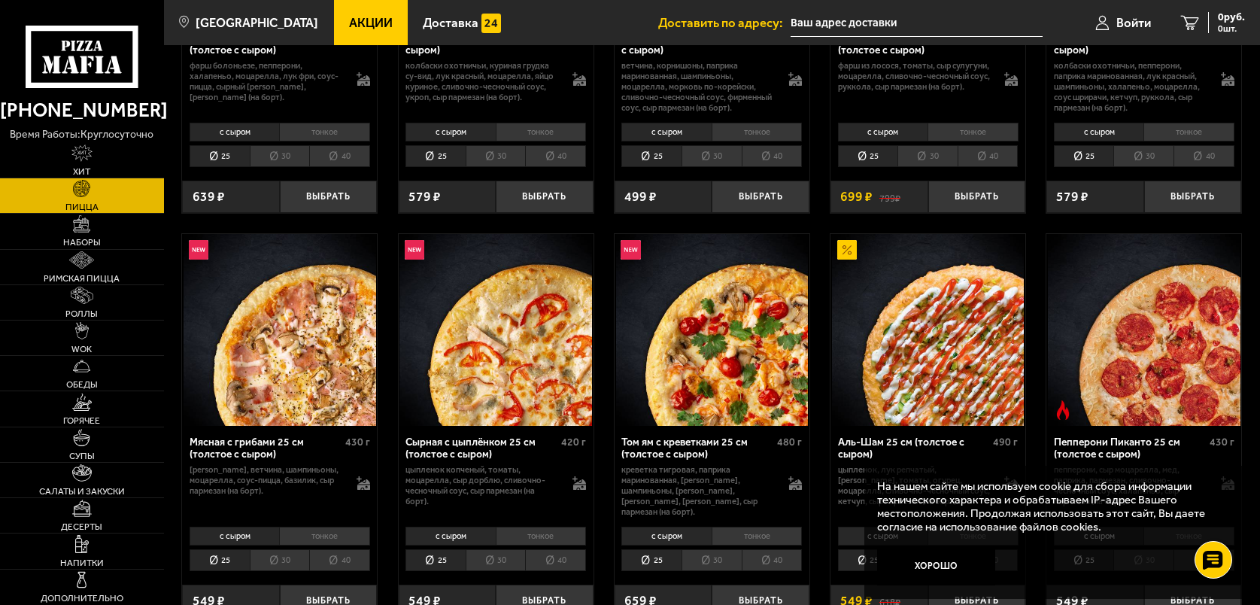  Describe the element at coordinates (482, 486) in the screenshot. I see `p: цыпленок копченый, томаты, моцарелла, сыр дорблю, сливочно-чесночный соус, сыр пармезан (на борт).` at that location.